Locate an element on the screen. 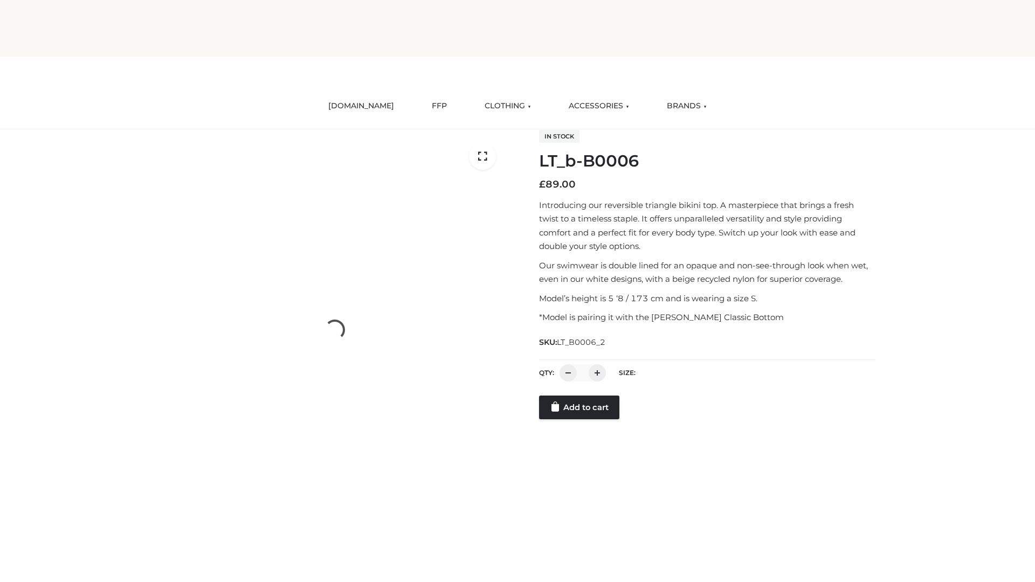 The image size is (1035, 582). span: SKU: is located at coordinates (572, 342).